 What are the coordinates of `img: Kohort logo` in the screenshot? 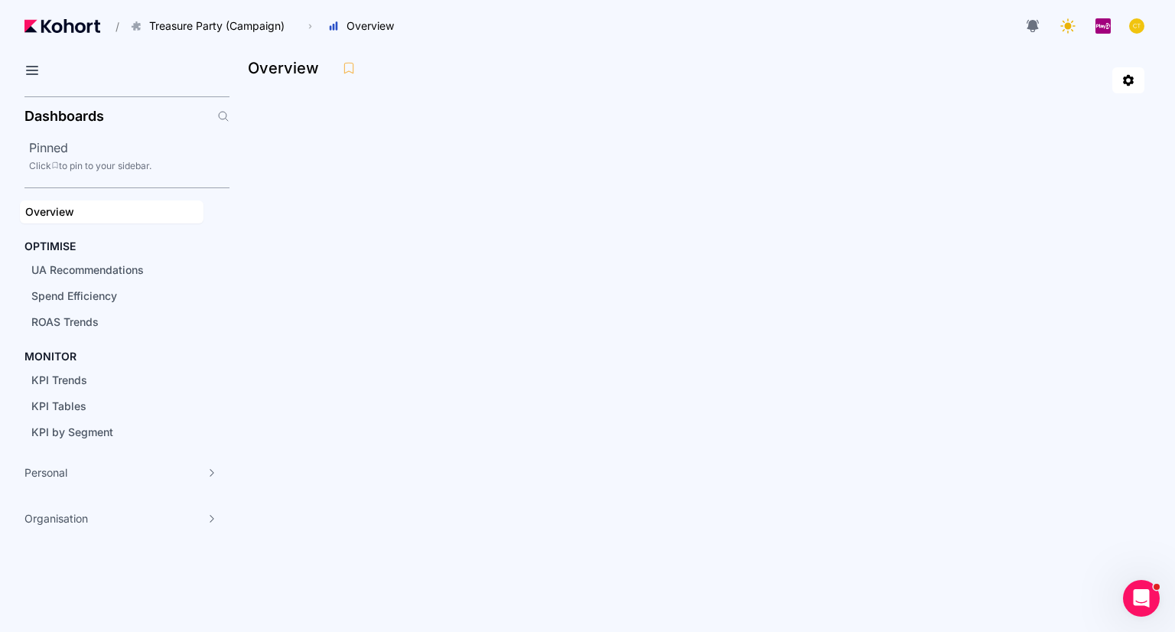 It's located at (62, 26).